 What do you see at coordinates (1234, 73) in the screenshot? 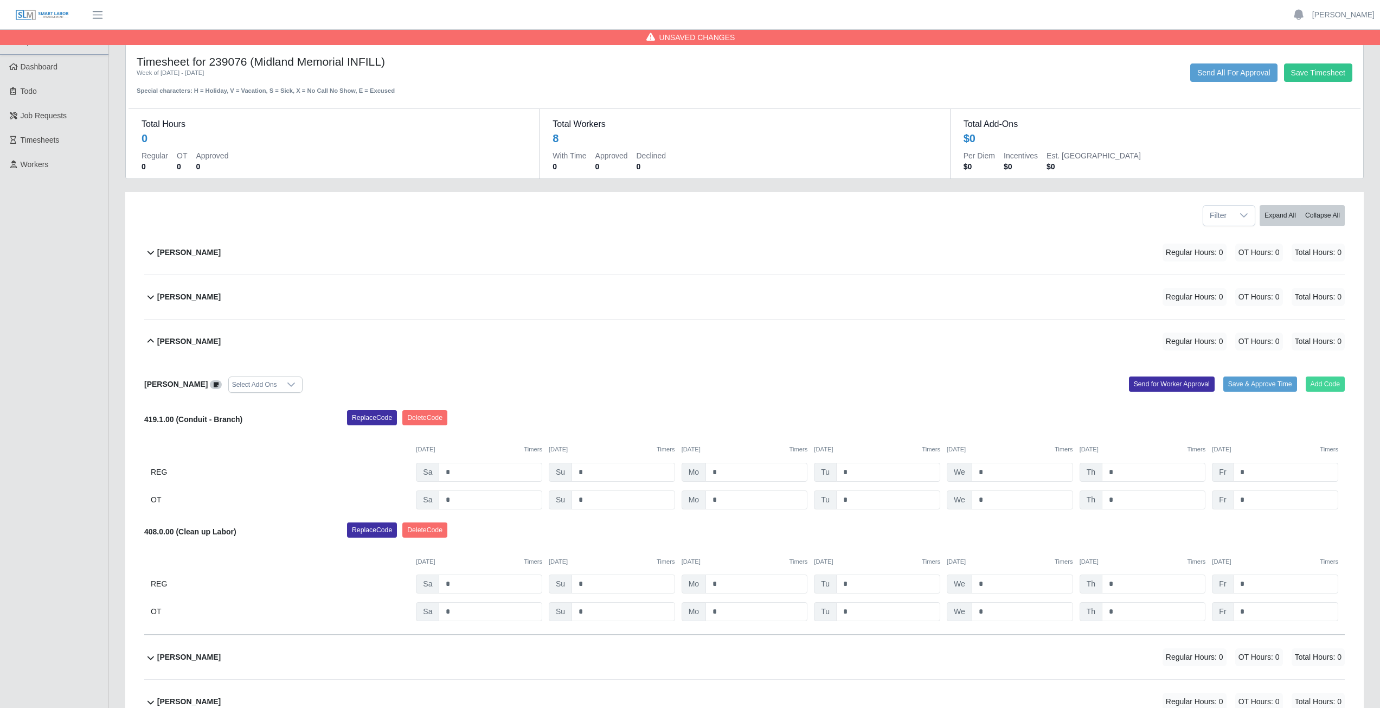
I see `button: Send All For Approval` at bounding box center [1234, 73].